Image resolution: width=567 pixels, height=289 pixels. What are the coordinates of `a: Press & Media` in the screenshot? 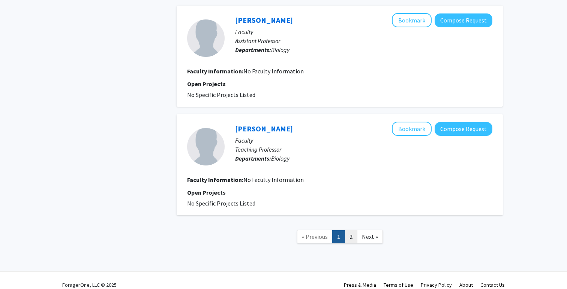 It's located at (360, 285).